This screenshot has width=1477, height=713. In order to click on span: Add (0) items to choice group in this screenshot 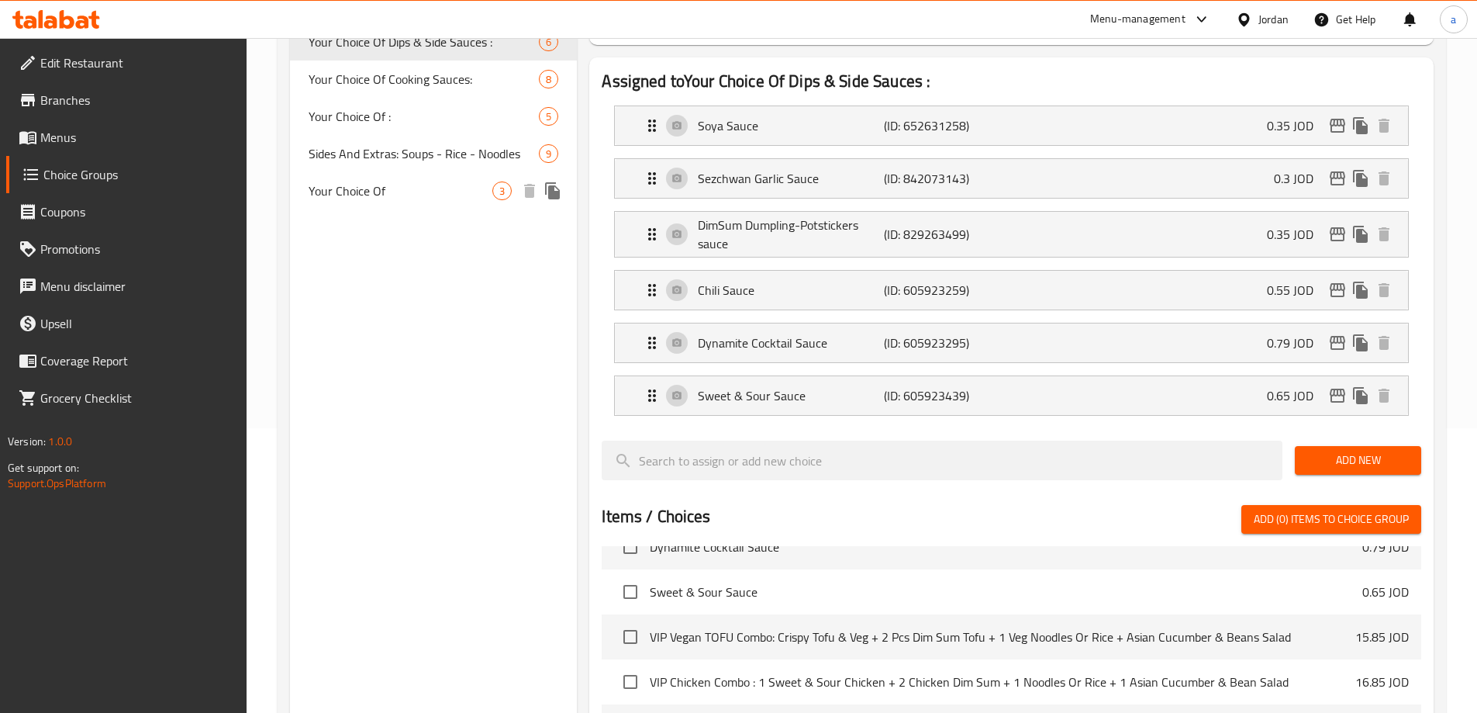, I will do `click(1331, 519)`.